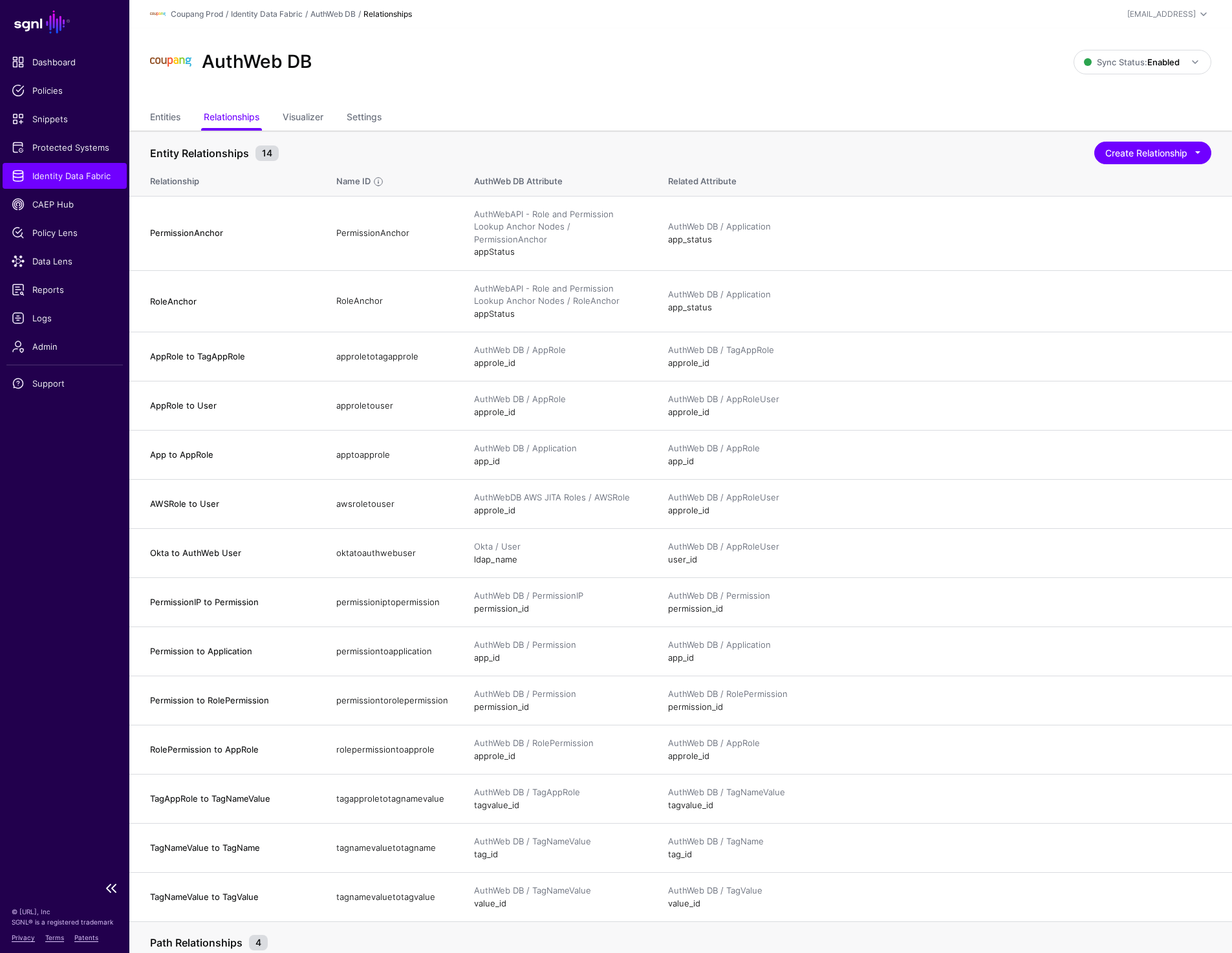 This screenshot has height=953, width=1232. Describe the element at coordinates (364, 118) in the screenshot. I see `a: Settings` at that location.